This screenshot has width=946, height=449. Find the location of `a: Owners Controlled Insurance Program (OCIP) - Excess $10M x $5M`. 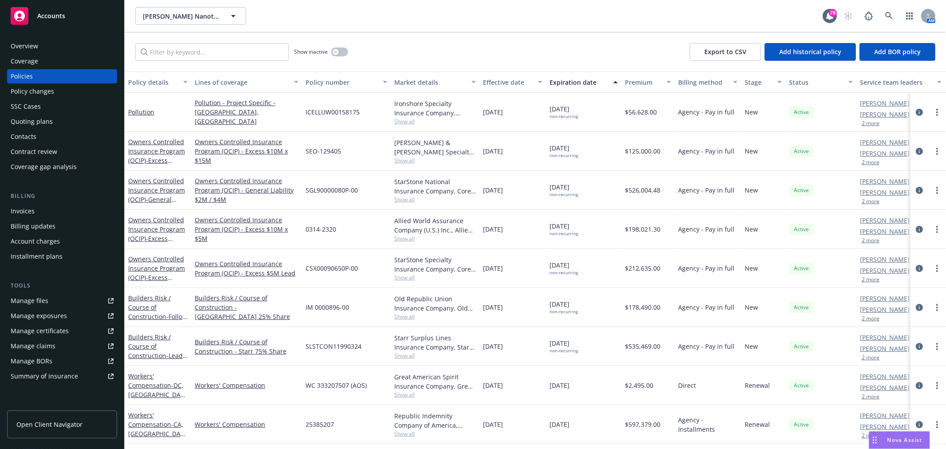

a: Owners Controlled Insurance Program (OCIP) - Excess $10M x $5M is located at coordinates (246, 229).